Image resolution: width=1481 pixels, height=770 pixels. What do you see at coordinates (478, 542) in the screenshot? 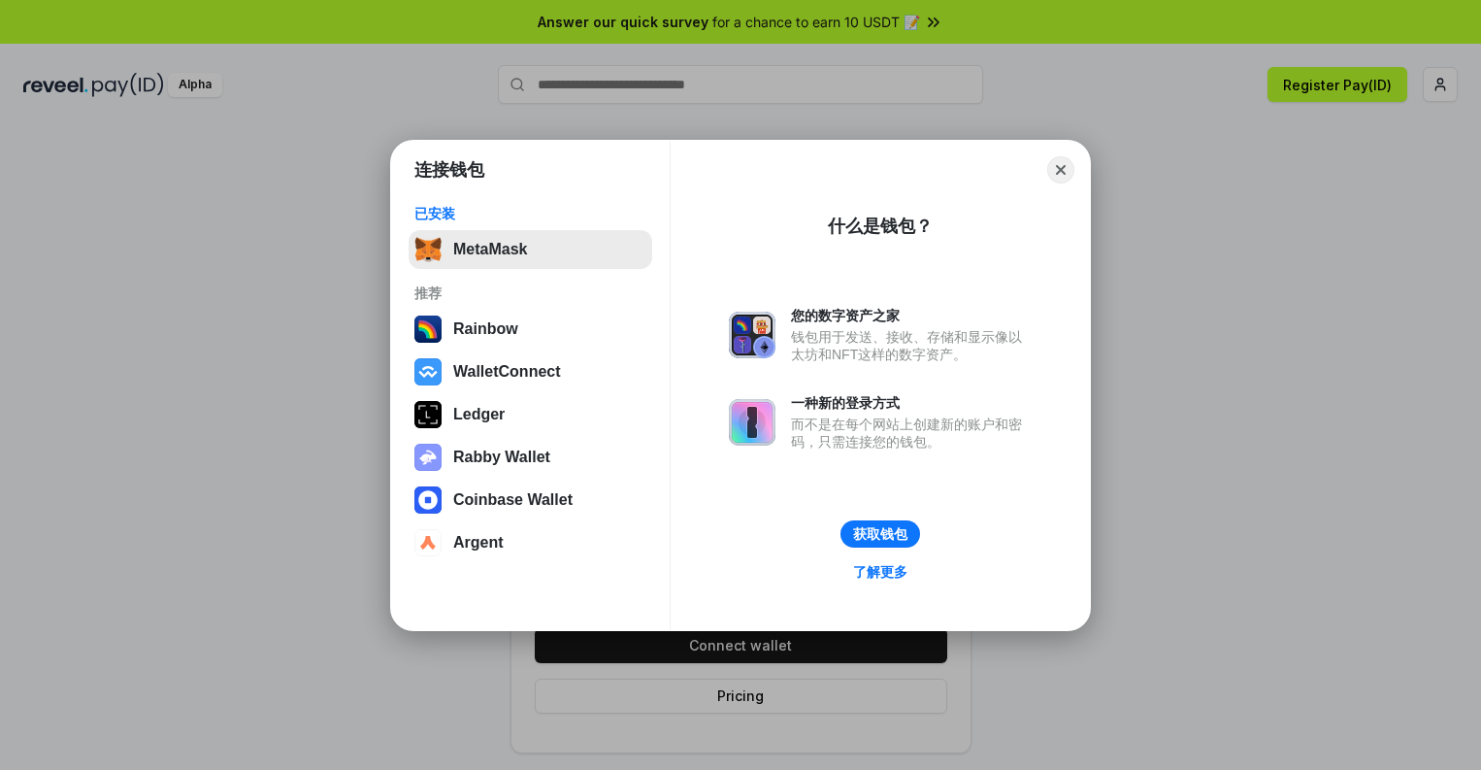
I see `div: Argent` at bounding box center [478, 542].